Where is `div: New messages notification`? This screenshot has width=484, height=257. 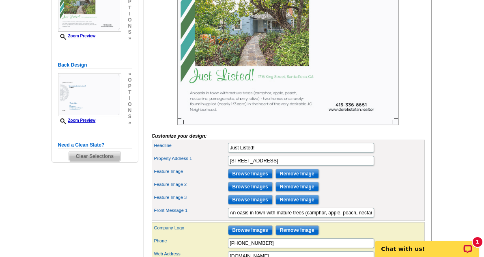 div: New messages notification is located at coordinates (107, 11).